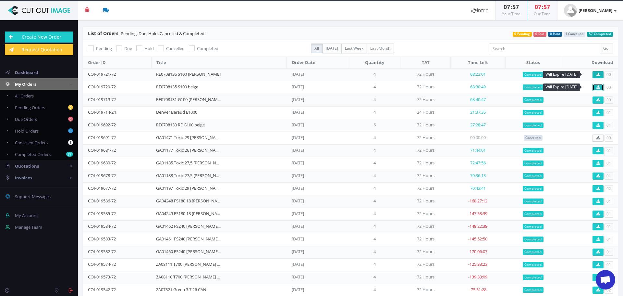  What do you see at coordinates (117, 63) in the screenshot?
I see `th: Order ID` at bounding box center [117, 63].